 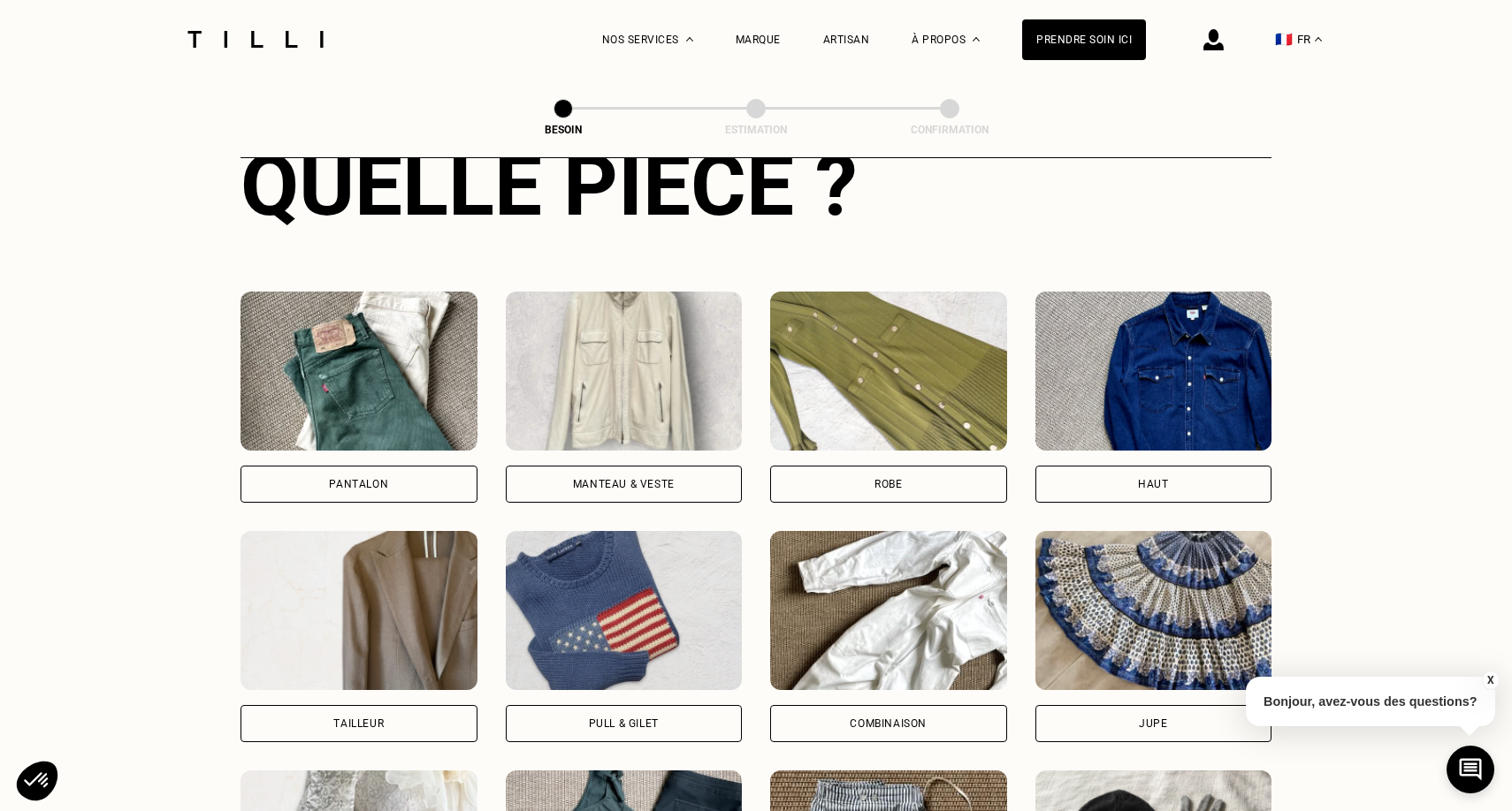 I want to click on div: Pantalon, so click(x=358, y=485).